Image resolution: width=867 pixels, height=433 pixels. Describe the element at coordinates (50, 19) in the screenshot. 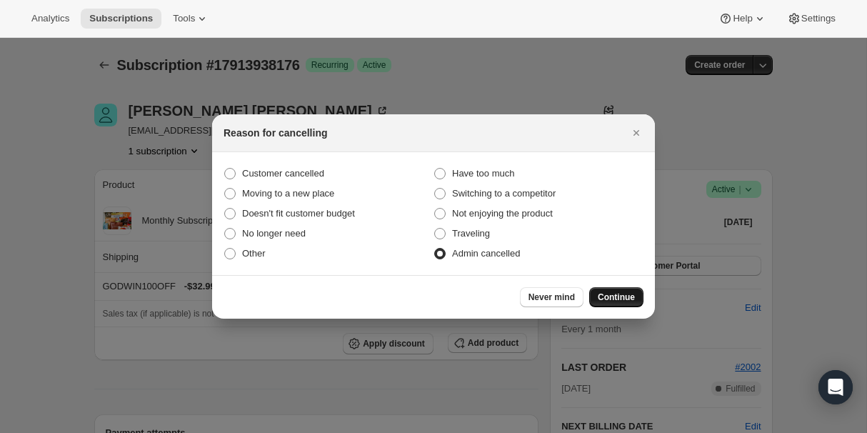

I see `button: Analytics` at that location.